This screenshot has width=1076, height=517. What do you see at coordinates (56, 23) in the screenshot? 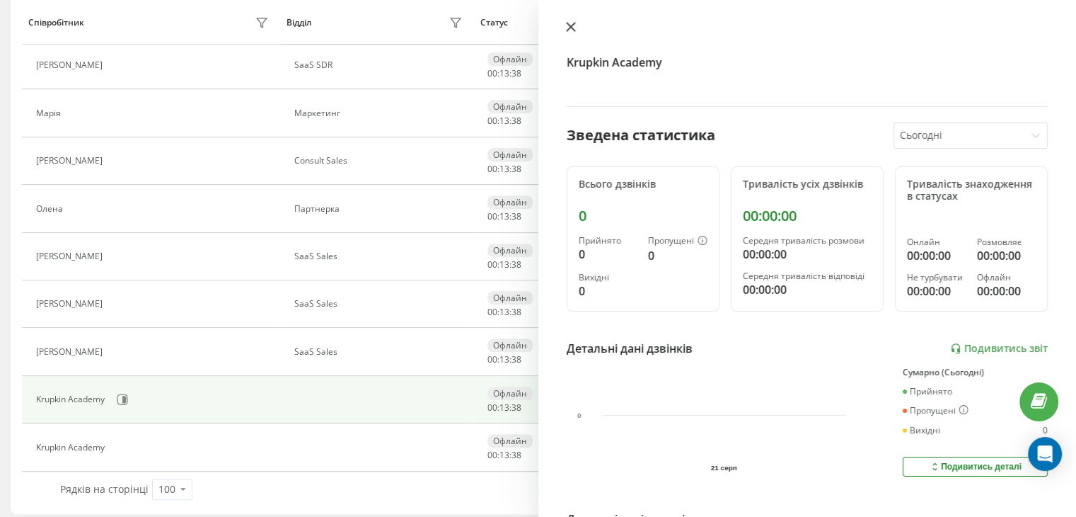
I see `div: Співробітник` at bounding box center [56, 23].